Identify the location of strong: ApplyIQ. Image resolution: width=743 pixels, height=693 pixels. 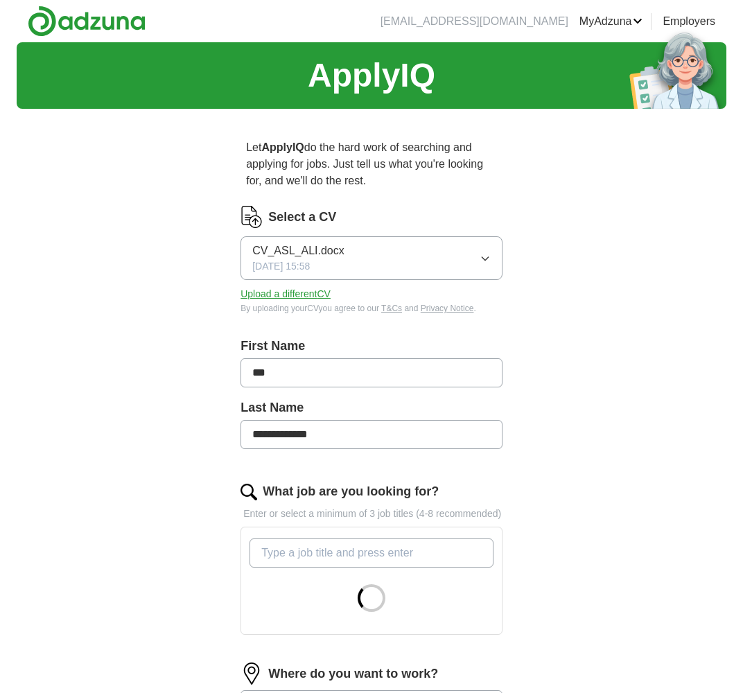
(282, 147).